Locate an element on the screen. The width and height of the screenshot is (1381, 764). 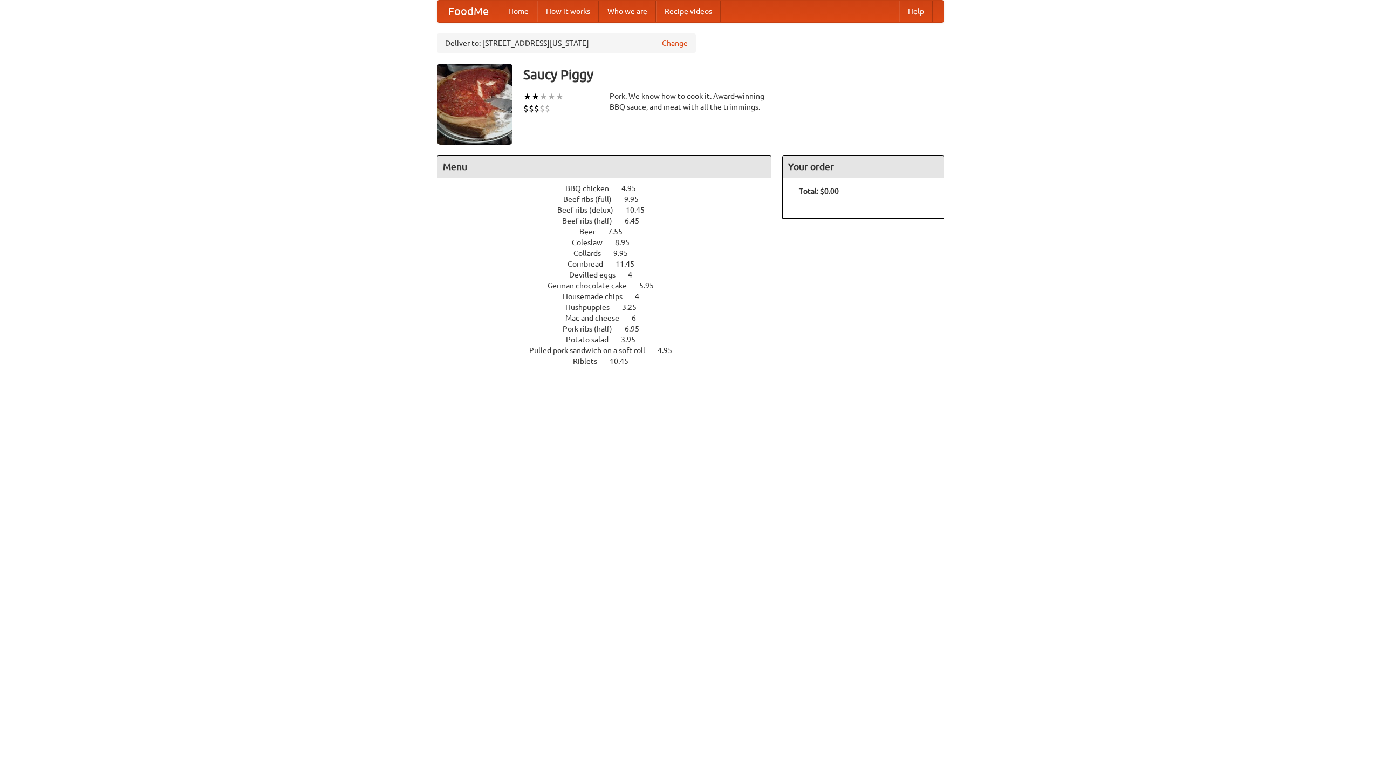
span: 8.95 is located at coordinates (628, 242).